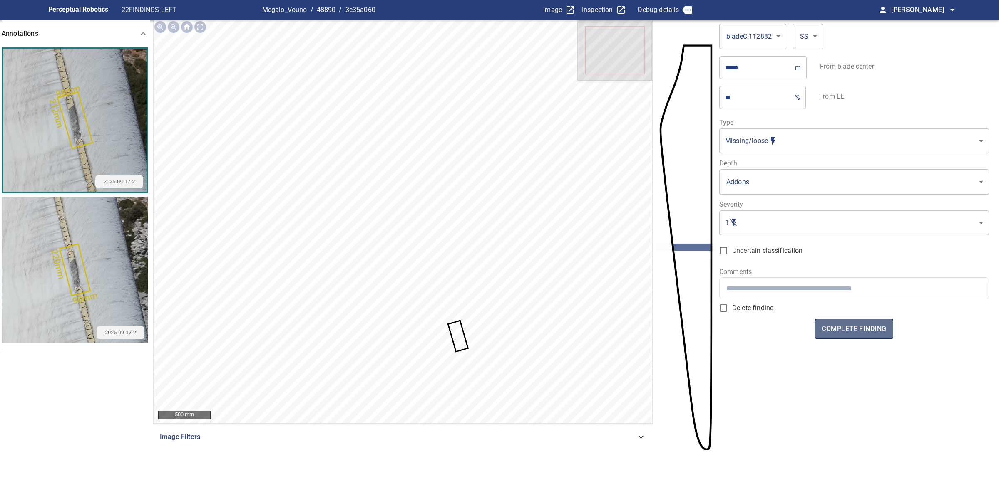  I want to click on a: 3c35a060, so click(360, 10).